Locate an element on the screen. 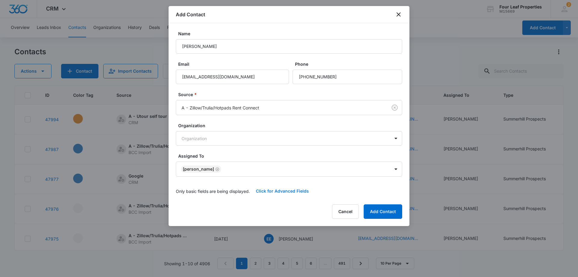 This screenshot has width=578, height=277. h1: Add Contact is located at coordinates (191, 14).